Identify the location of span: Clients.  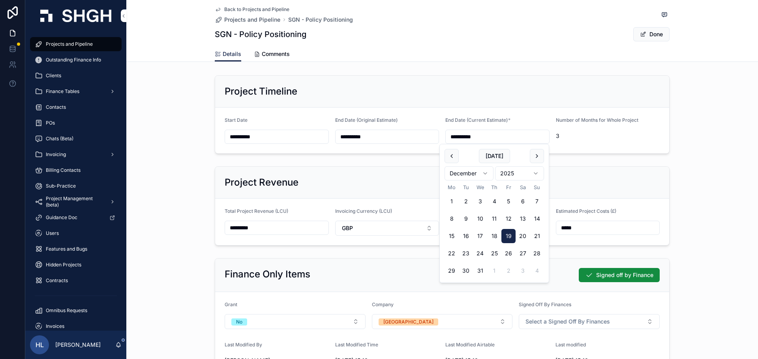
(53, 76).